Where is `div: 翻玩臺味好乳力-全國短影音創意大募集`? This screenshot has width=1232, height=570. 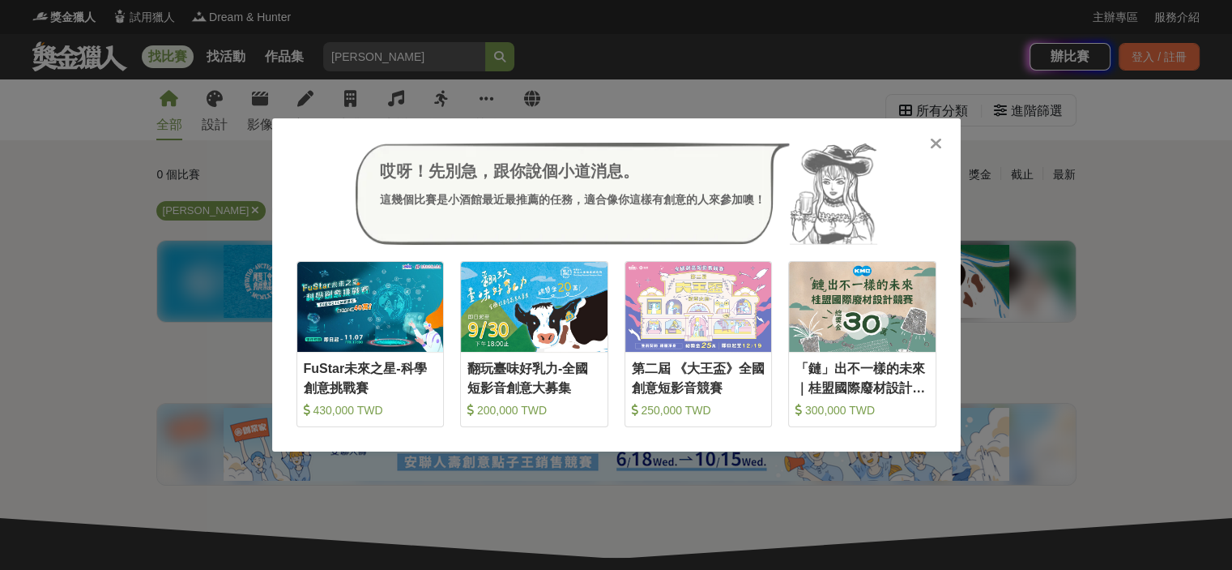 div: 翻玩臺味好乳力-全國短影音創意大募集 is located at coordinates (534, 377).